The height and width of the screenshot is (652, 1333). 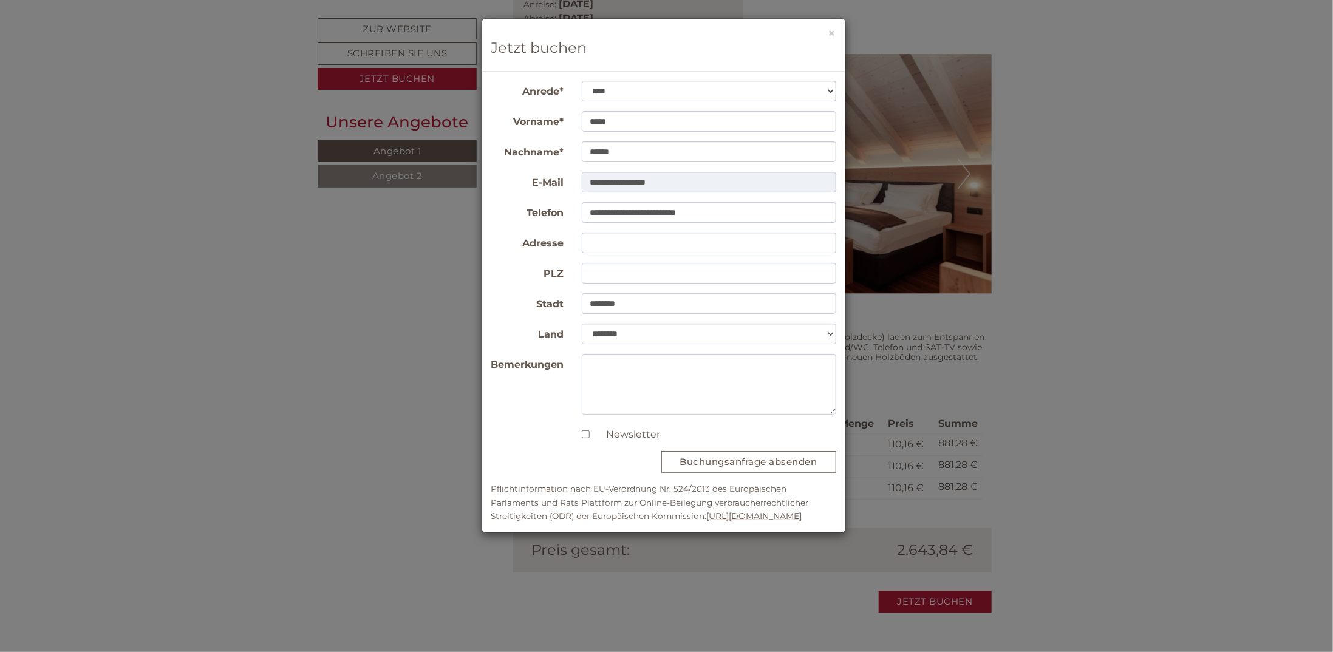 I want to click on small: Pflichtinformation nach EU-Verordnung Nr. 524/2013 des Europäischen Parlaments und Rats Plattform..., so click(x=650, y=503).